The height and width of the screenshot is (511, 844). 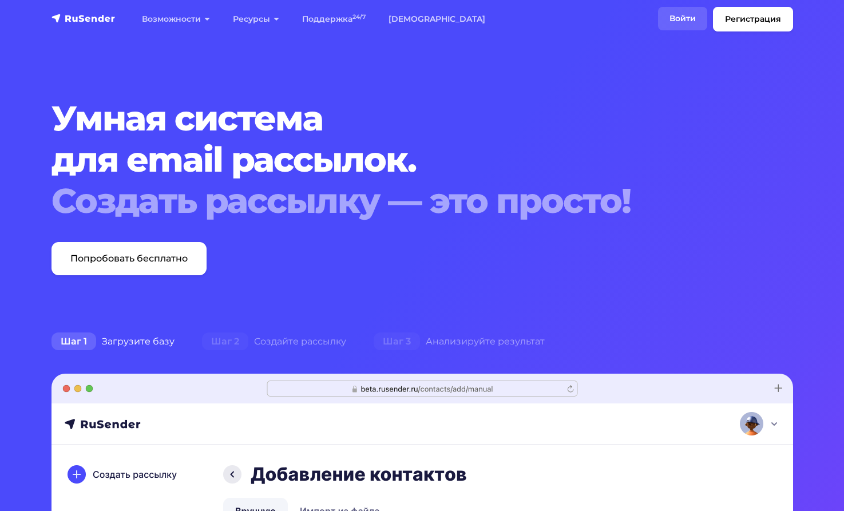 What do you see at coordinates (74, 342) in the screenshot?
I see `span: Шаг 1` at bounding box center [74, 342].